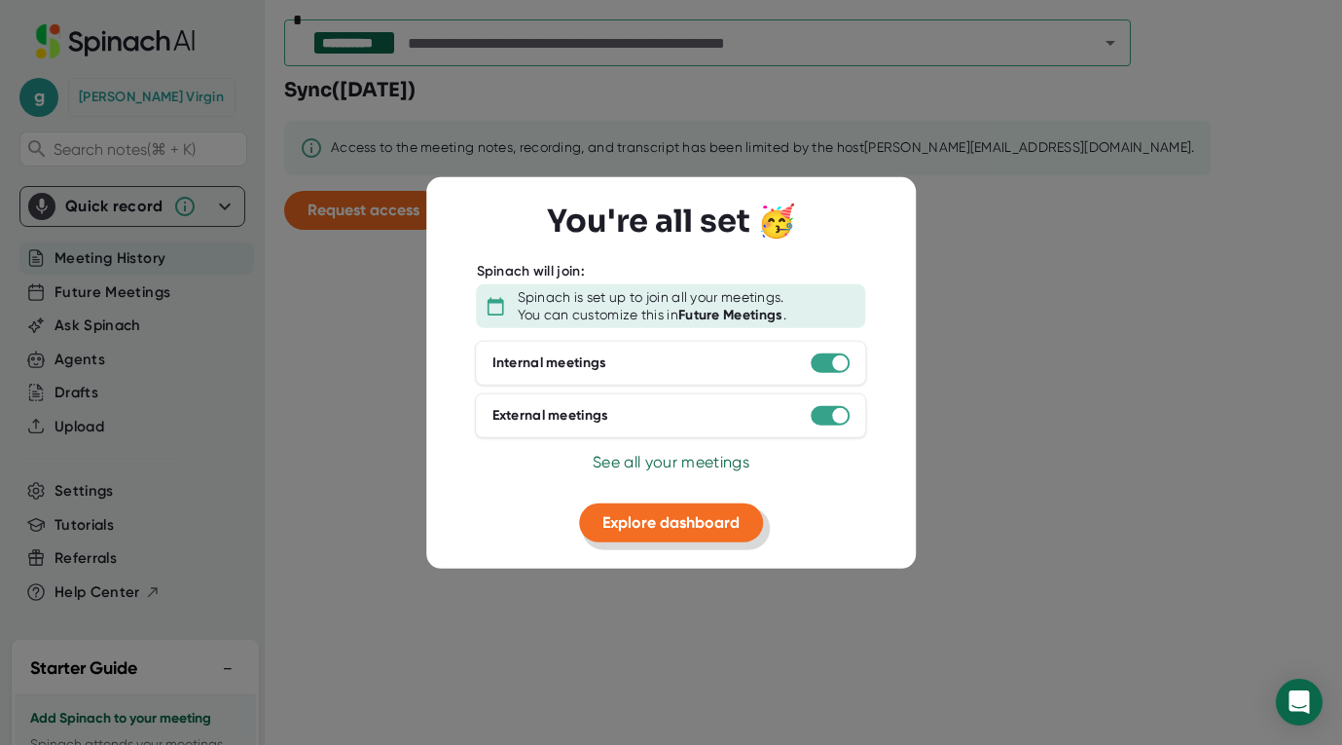 Image resolution: width=1342 pixels, height=745 pixels. I want to click on button: Explore dashboard, so click(671, 523).